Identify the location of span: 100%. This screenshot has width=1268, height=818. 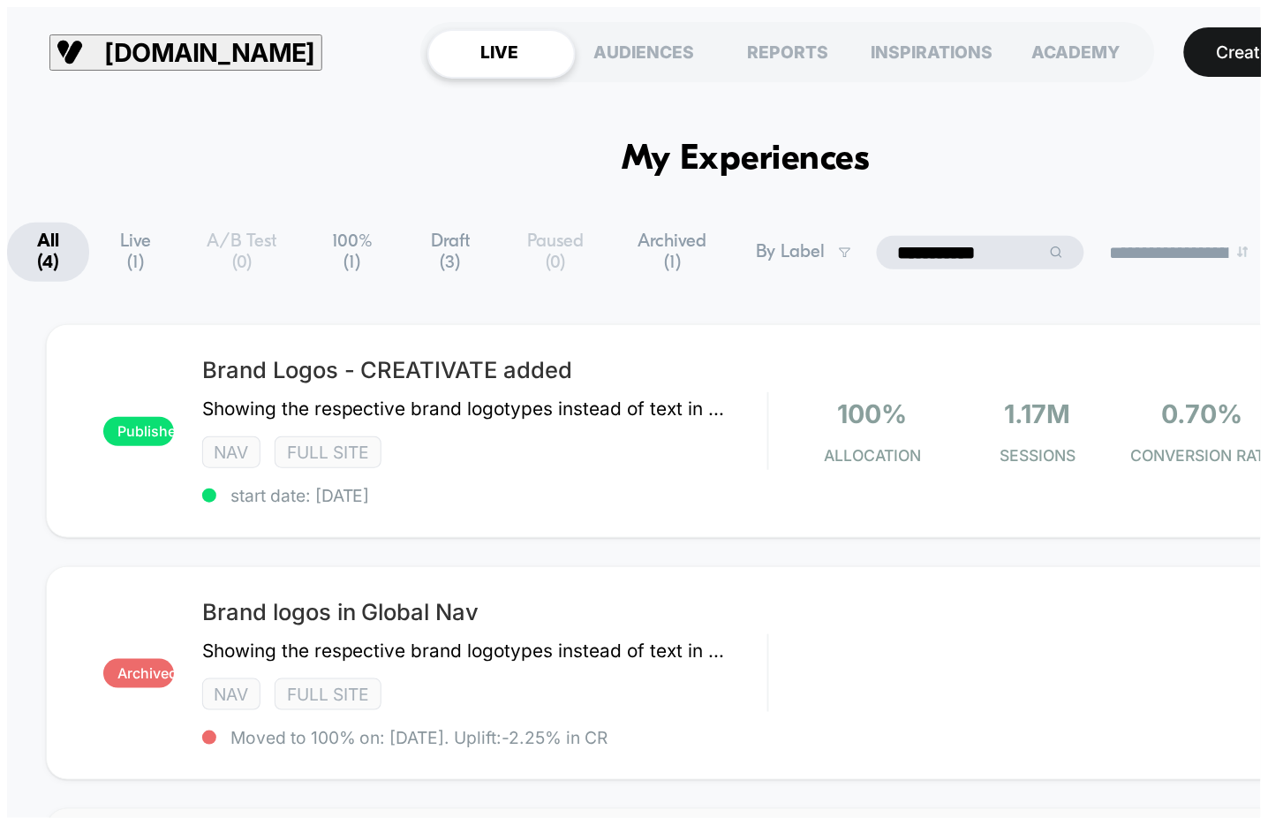
(873, 413).